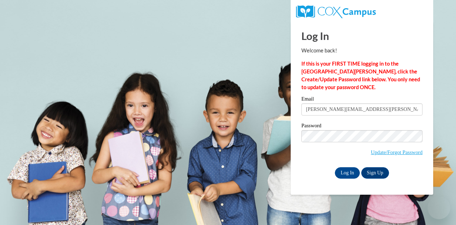 This screenshot has height=225, width=456. What do you see at coordinates (347, 173) in the screenshot?
I see `input: Log In` at bounding box center [347, 173].